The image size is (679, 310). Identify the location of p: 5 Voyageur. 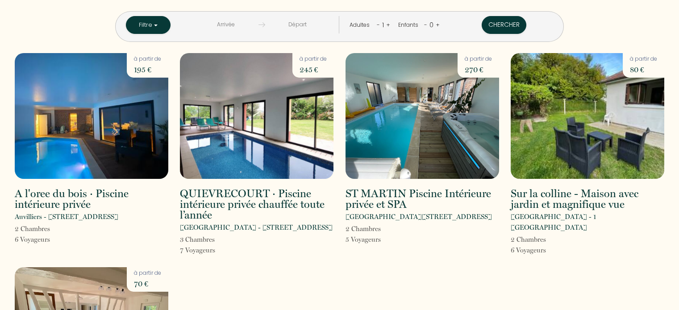
(363, 240).